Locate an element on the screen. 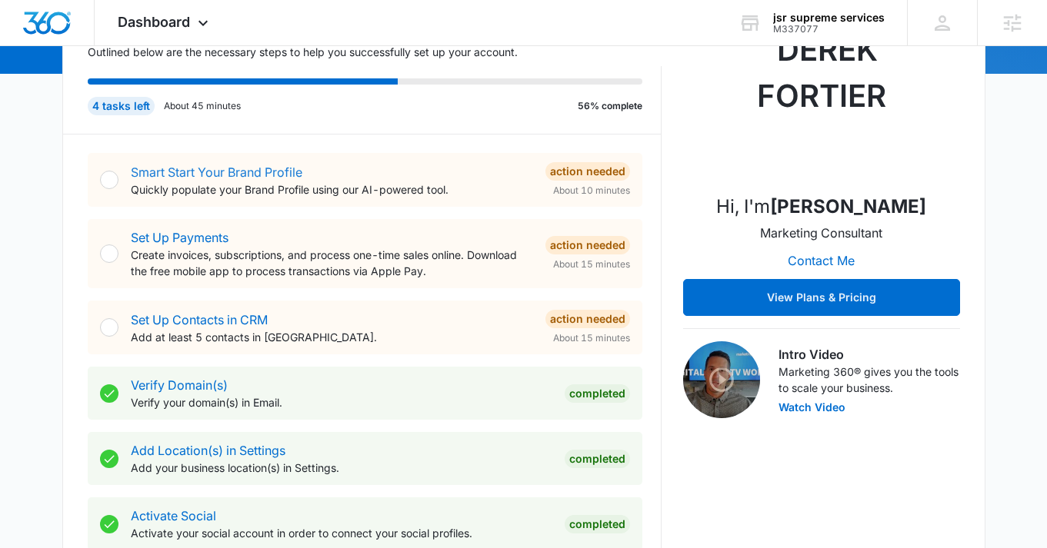 This screenshot has height=548, width=1047. h3: Intro Video is located at coordinates (869, 355).